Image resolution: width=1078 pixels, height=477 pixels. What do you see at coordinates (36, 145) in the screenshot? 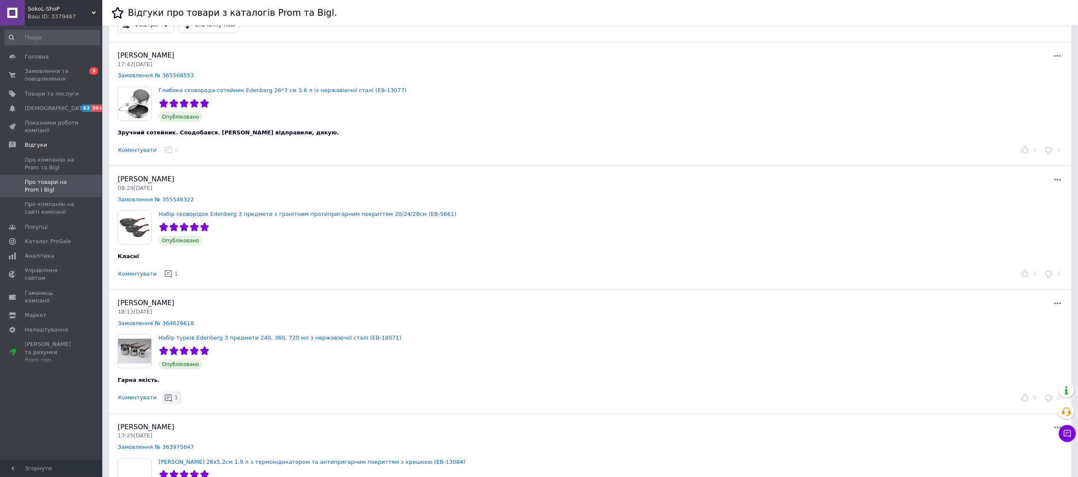
I see `span: Відгуки` at bounding box center [36, 145].